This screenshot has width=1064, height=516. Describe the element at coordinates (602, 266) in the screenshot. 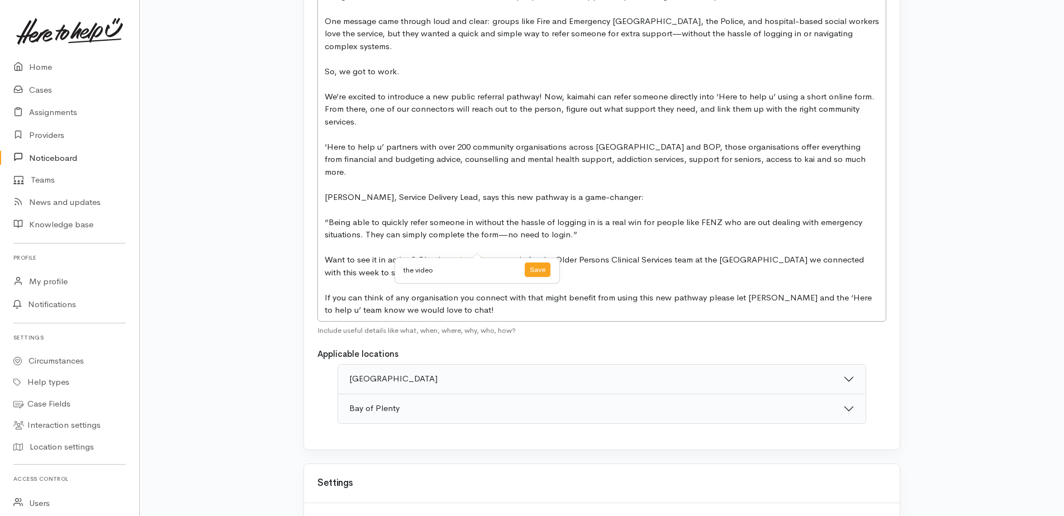

I see `p: Want to see it in action? Check out we made for the Older Persons Clinical Services team at the [...` at that location.